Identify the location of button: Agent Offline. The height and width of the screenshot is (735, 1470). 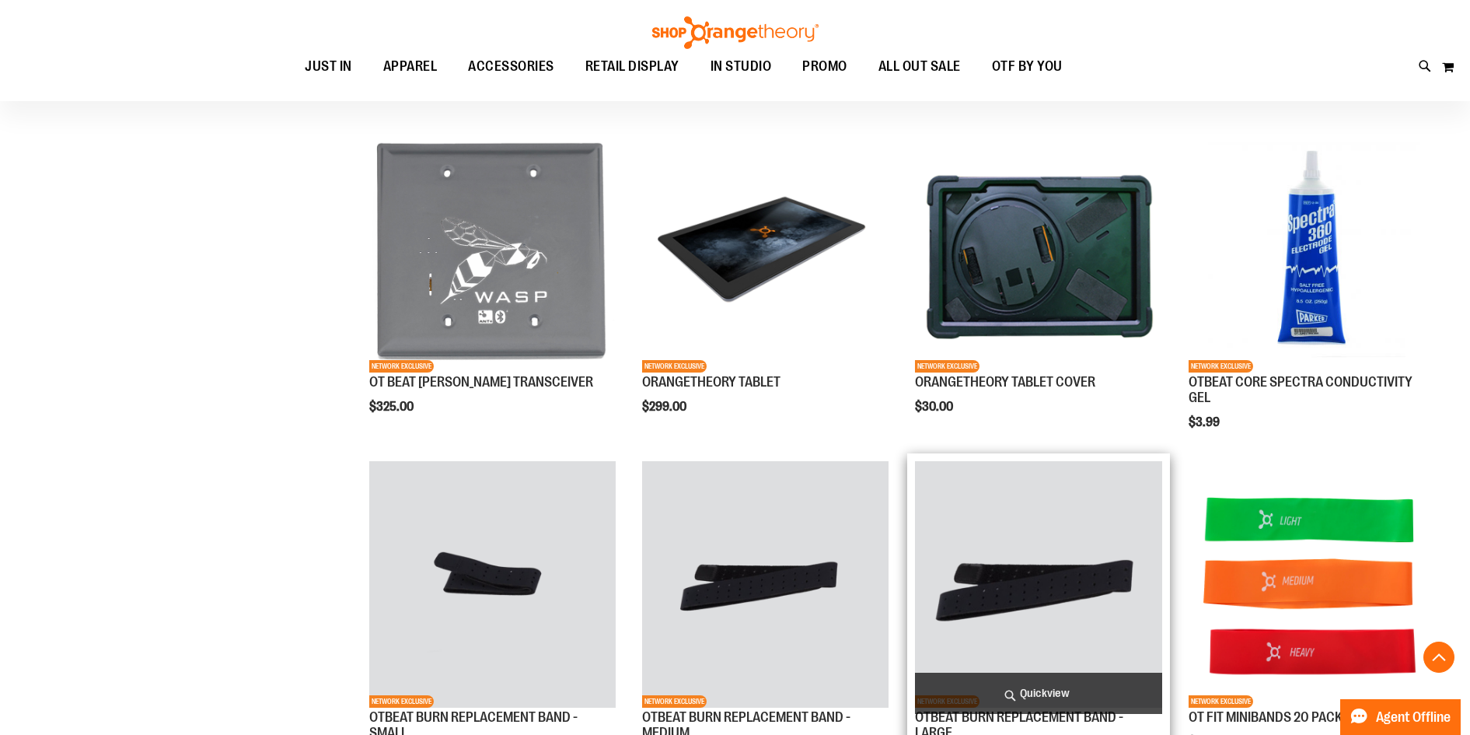
(1400, 717).